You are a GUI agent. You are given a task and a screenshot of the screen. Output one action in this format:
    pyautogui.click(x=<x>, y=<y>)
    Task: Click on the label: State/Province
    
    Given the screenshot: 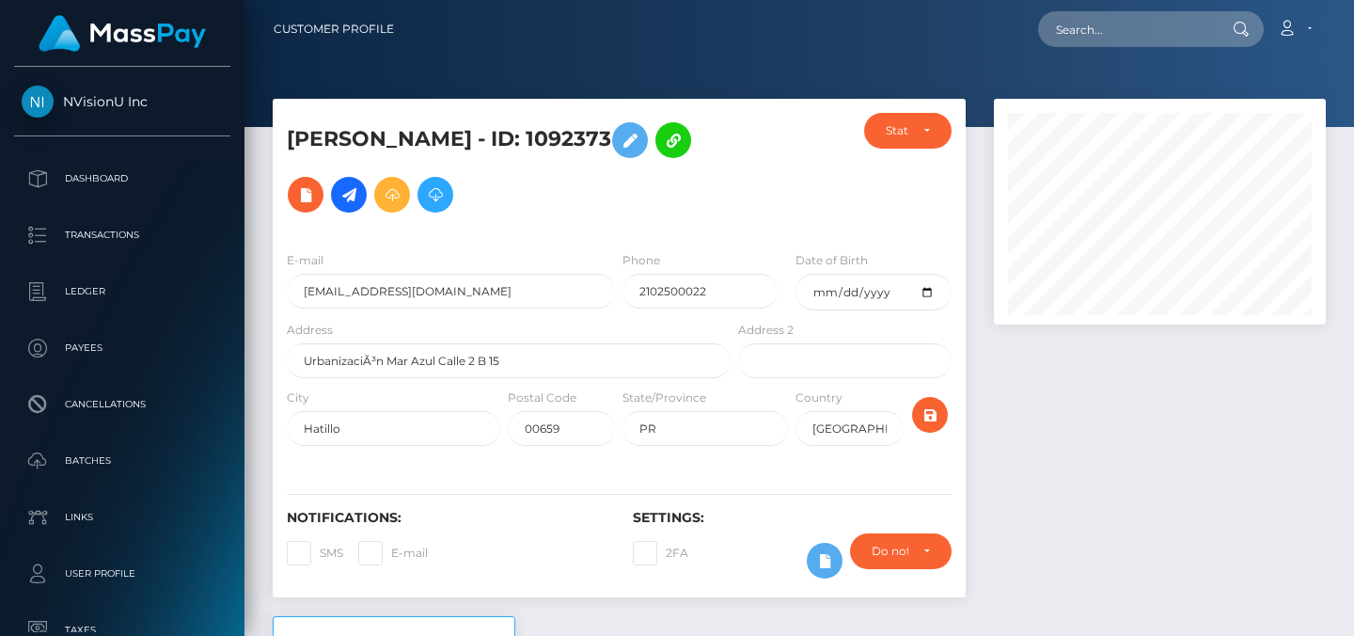 What is the action you would take?
    pyautogui.click(x=664, y=398)
    